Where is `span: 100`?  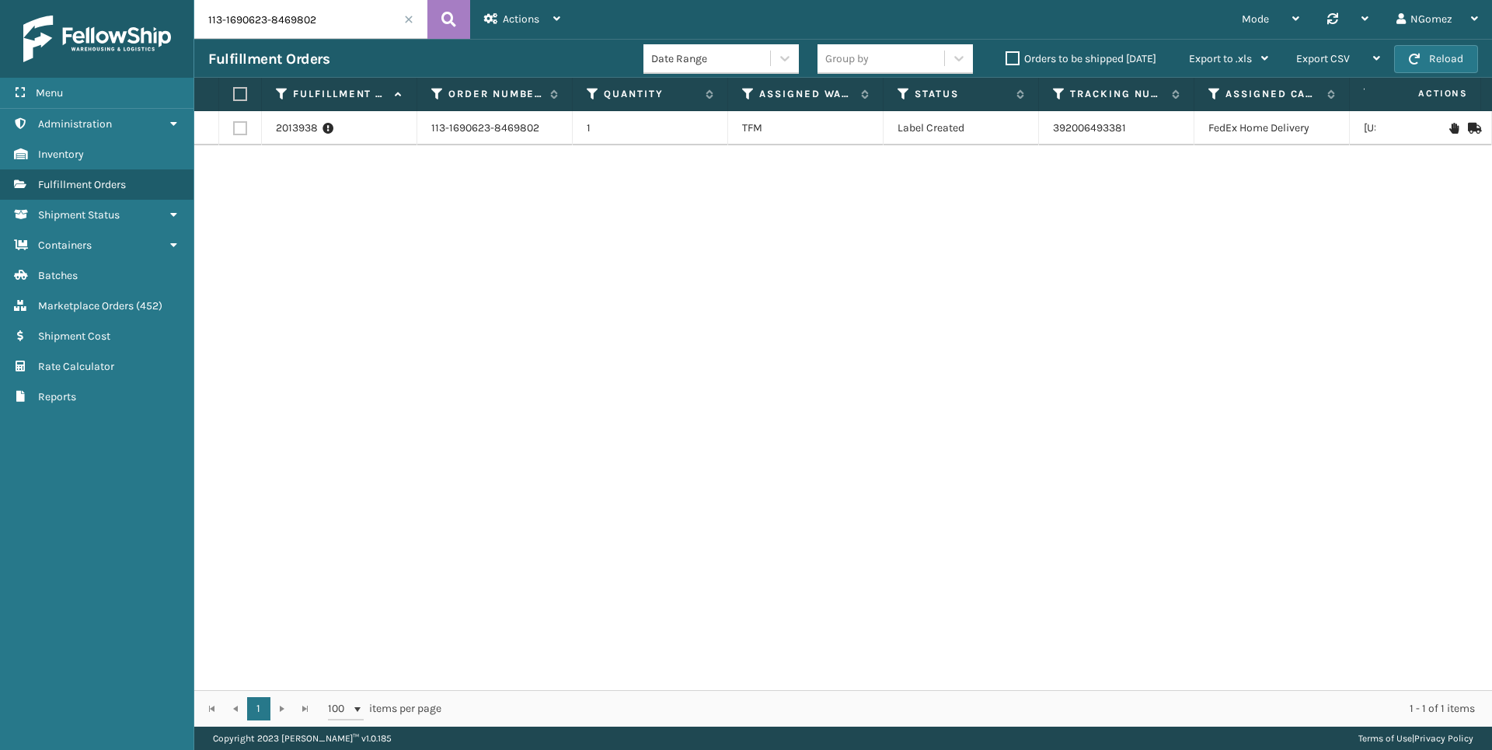 span: 100 is located at coordinates (340, 709).